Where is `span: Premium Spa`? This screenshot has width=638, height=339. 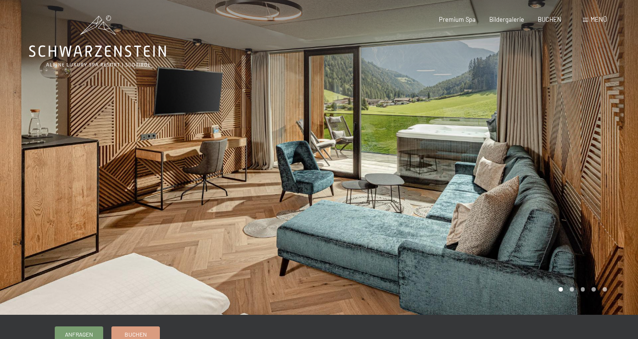
span: Premium Spa is located at coordinates (458, 19).